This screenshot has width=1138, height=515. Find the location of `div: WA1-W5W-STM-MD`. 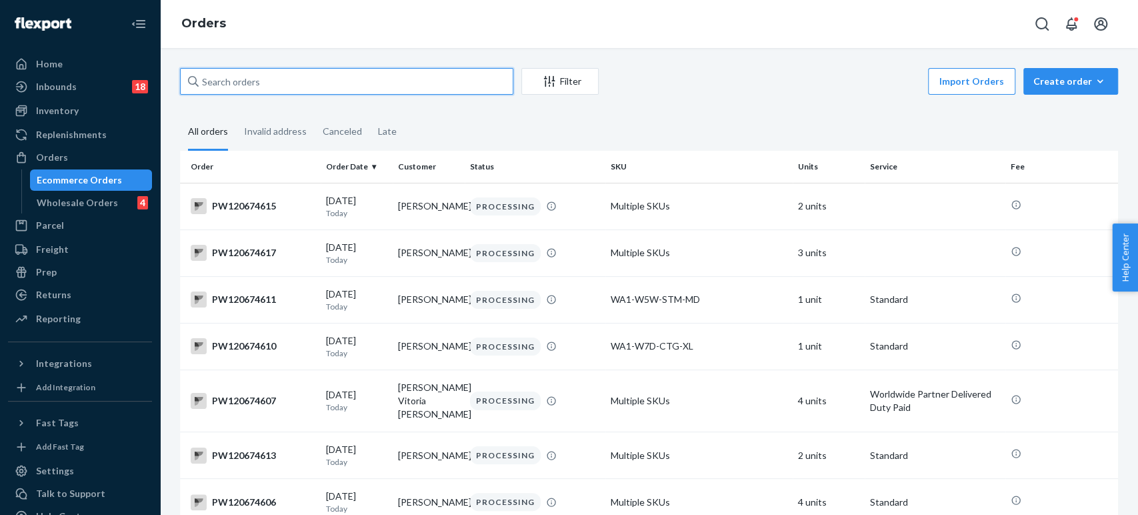

div: WA1-W5W-STM-MD is located at coordinates (699, 299).